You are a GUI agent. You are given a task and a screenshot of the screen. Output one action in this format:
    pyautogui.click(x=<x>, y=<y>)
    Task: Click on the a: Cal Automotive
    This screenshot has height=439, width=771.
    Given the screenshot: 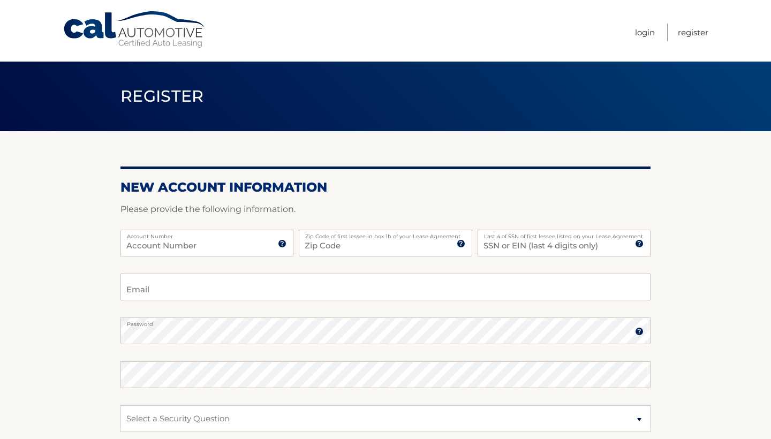 What is the action you would take?
    pyautogui.click(x=135, y=29)
    